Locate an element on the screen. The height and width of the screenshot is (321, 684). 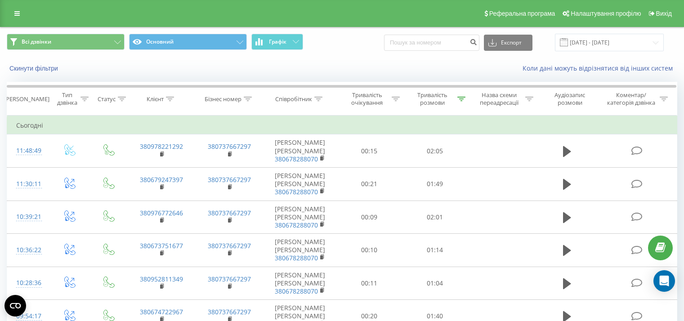
div: Аудіозапис розмови is located at coordinates (570, 99).